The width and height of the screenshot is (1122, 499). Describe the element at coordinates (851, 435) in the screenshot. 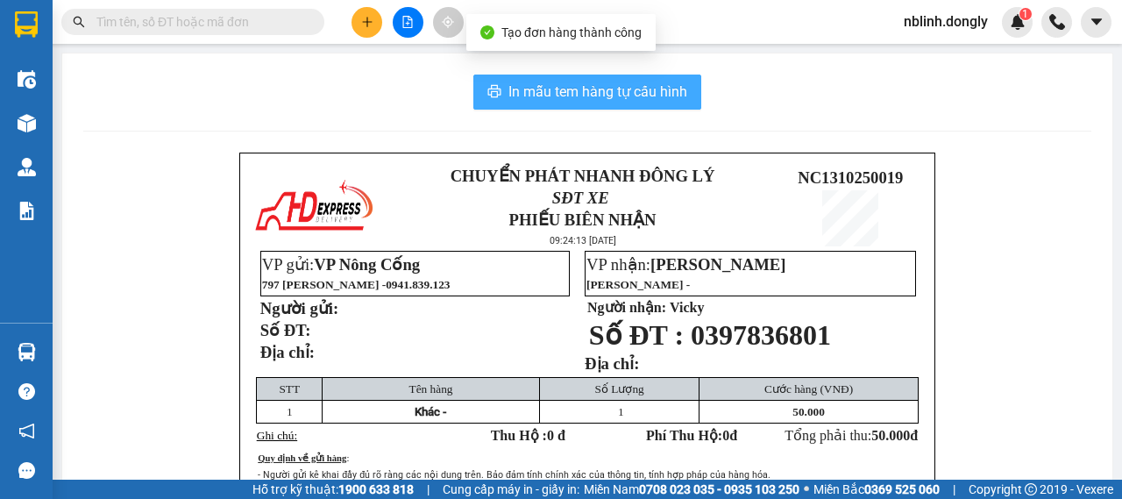

I see `span: Tổng phải thu:` at that location.